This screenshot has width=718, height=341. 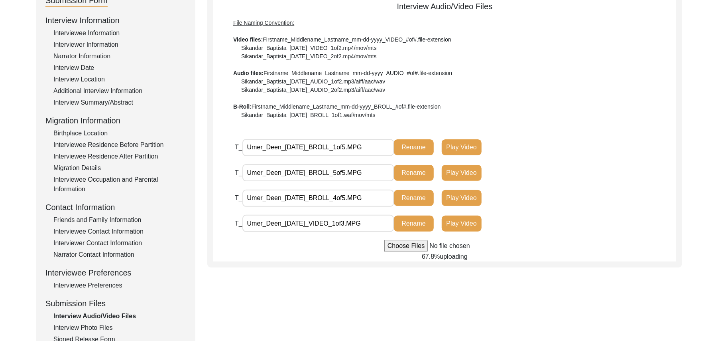 I want to click on div: Friends and Family Information, so click(x=120, y=220).